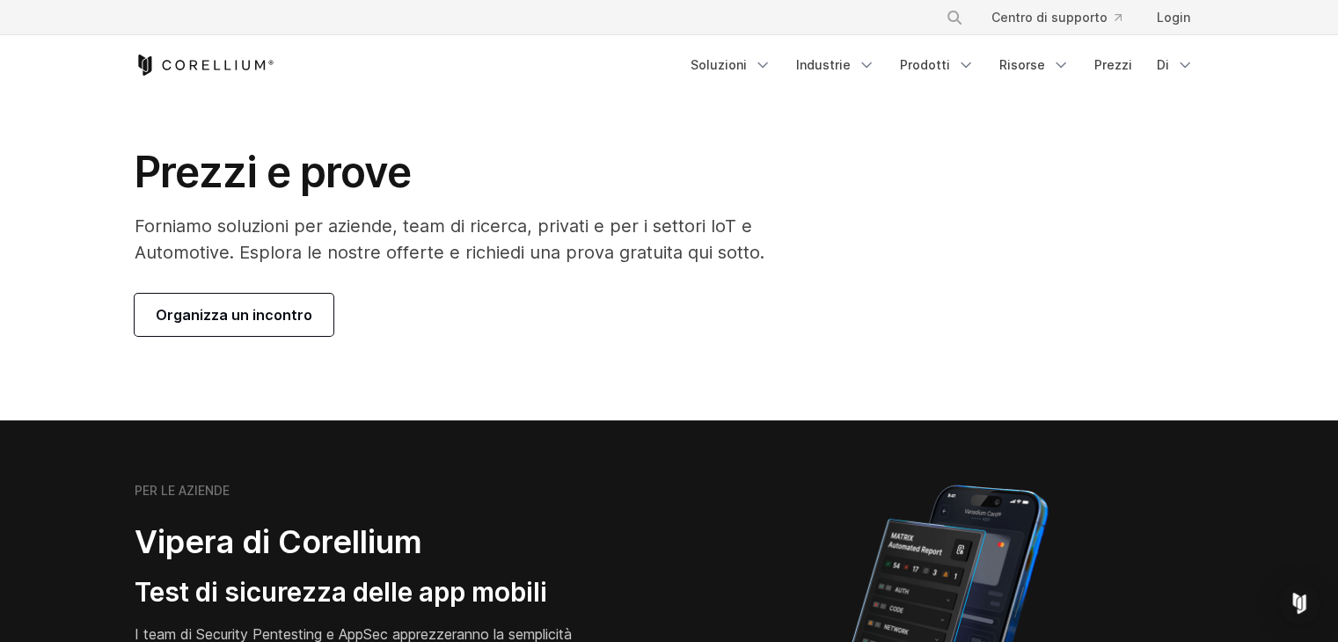  I want to click on font: Prodotti, so click(924, 64).